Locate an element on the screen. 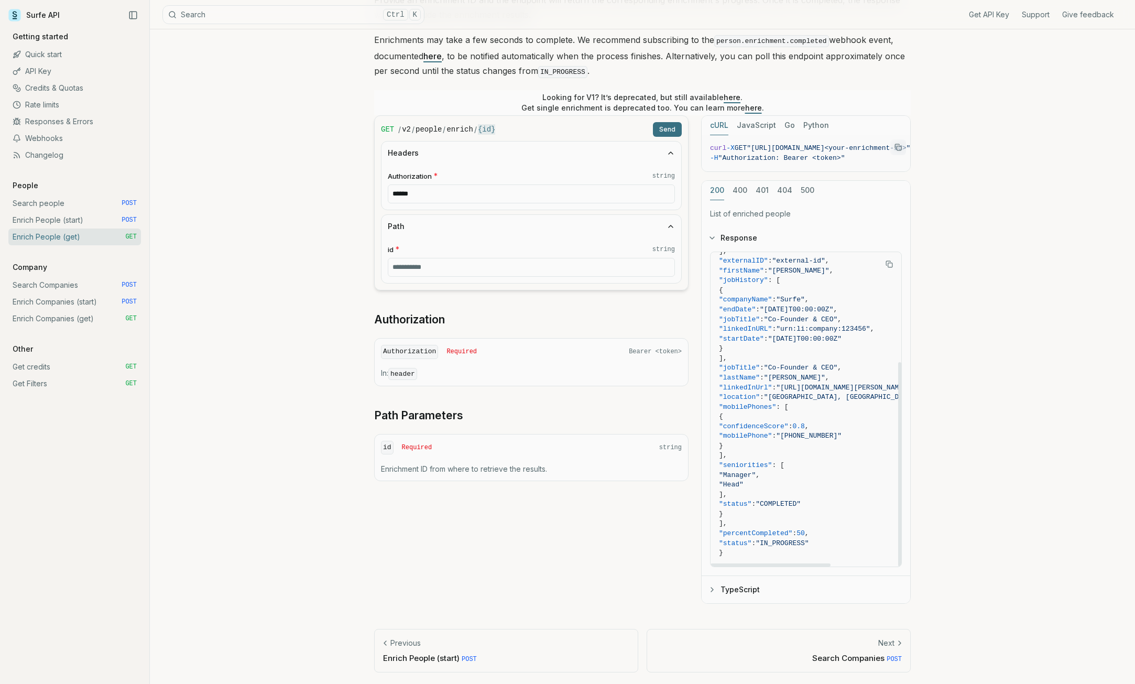 The width and height of the screenshot is (1135, 684). a: Changelog is located at coordinates (74, 155).